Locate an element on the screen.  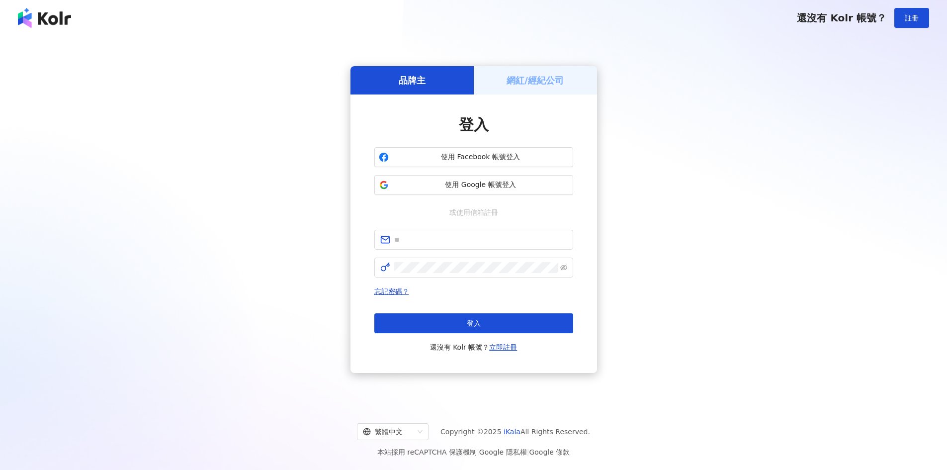
a: 立即註冊 is located at coordinates (503, 347).